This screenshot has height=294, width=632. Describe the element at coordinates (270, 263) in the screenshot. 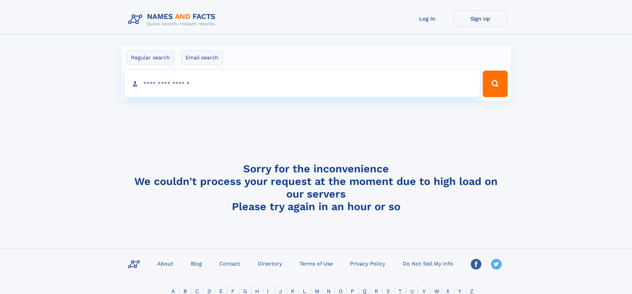

I see `a: Directory` at that location.